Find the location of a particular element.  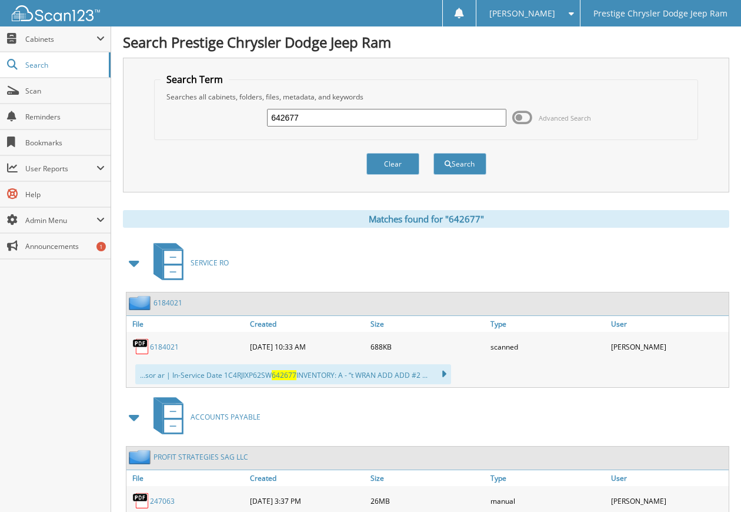

span: Bookmarks is located at coordinates (65, 142).